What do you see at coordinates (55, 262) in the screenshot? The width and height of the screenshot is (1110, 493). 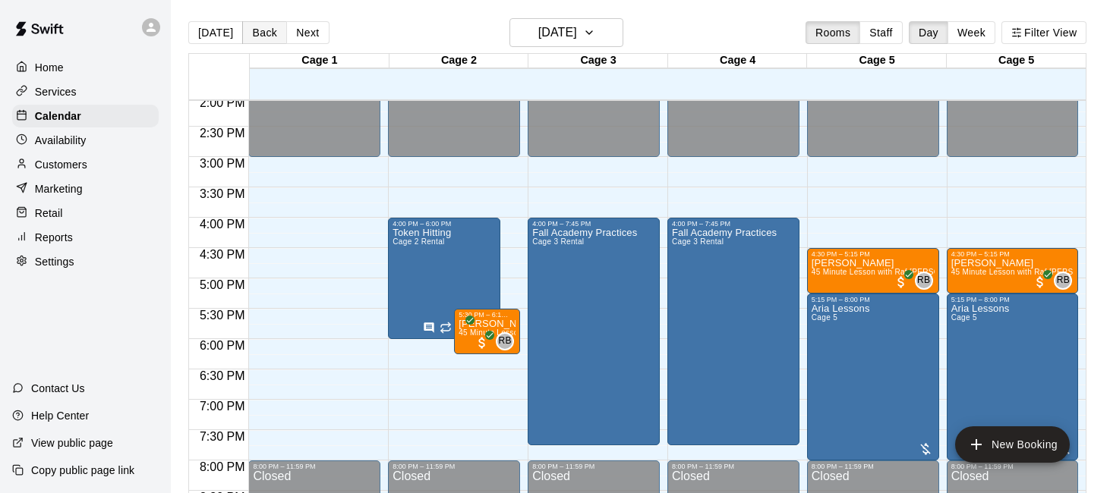 I see `p: Settings` at bounding box center [55, 262].